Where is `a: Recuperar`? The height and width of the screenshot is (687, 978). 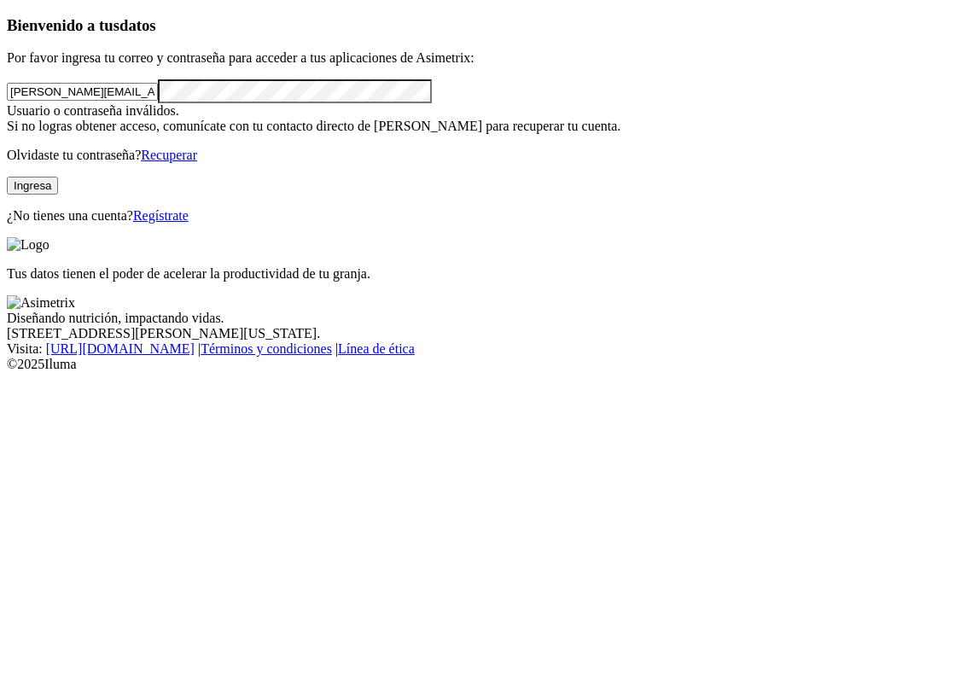
a: Recuperar is located at coordinates (169, 155).